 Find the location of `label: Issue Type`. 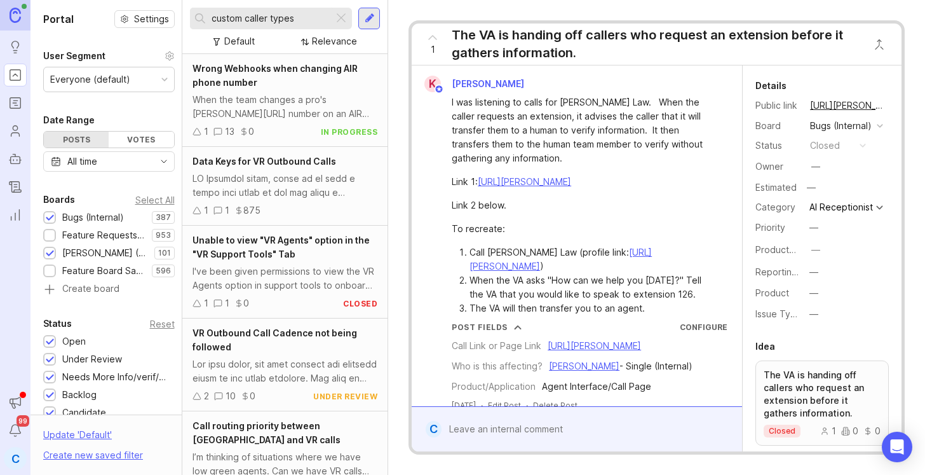

label: Issue Type is located at coordinates (779, 313).